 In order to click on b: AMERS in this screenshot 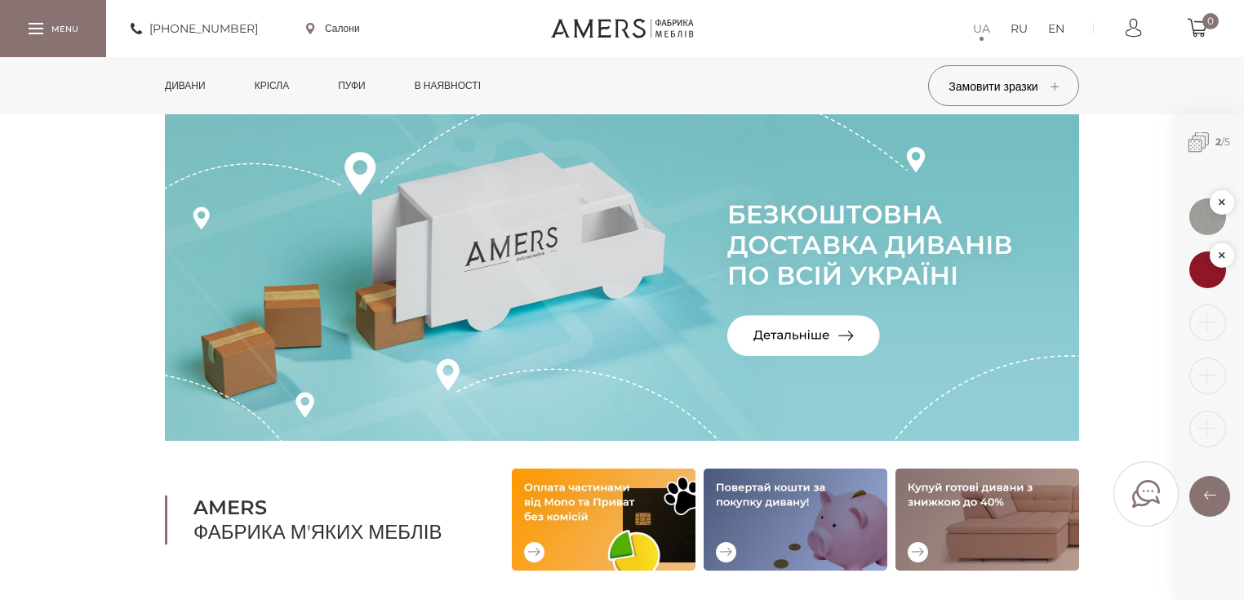, I will do `click(332, 508)`.